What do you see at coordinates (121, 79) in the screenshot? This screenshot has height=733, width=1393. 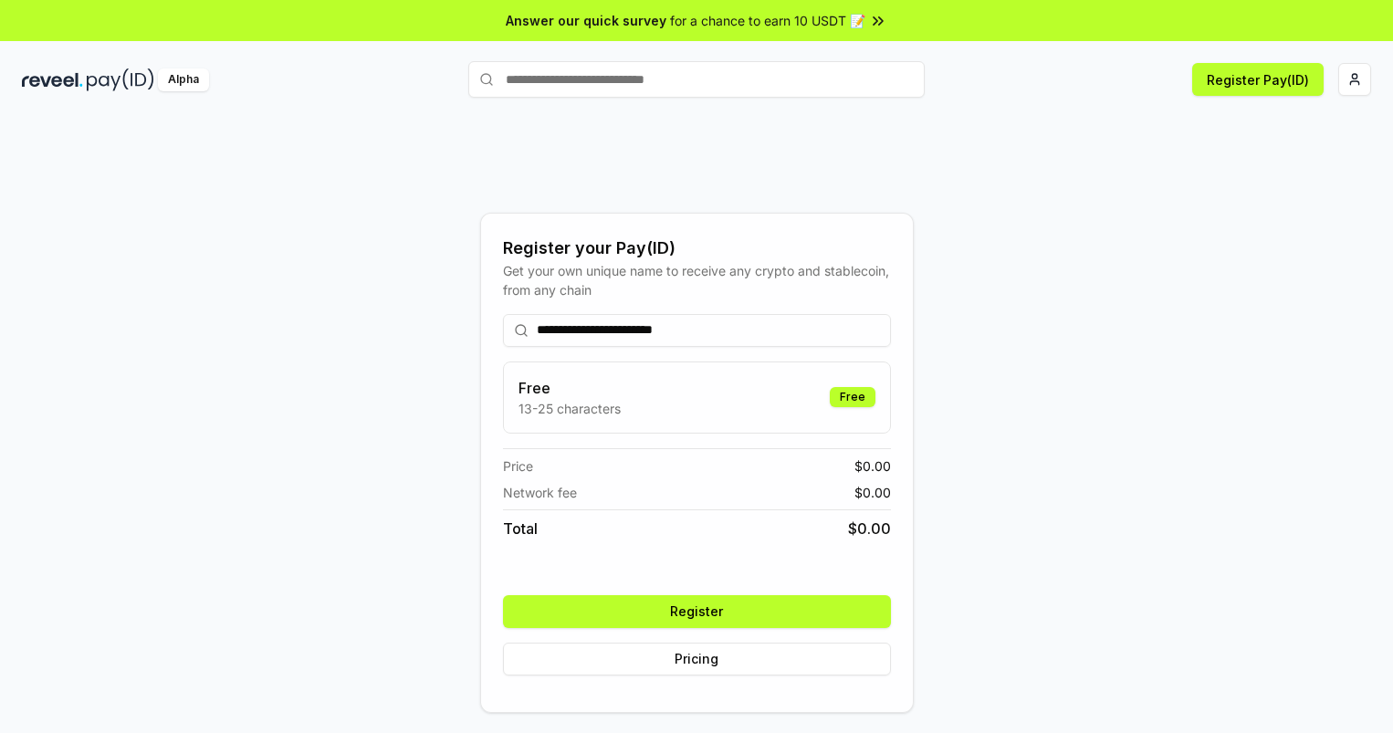 I see `img: pay_id` at bounding box center [121, 79].